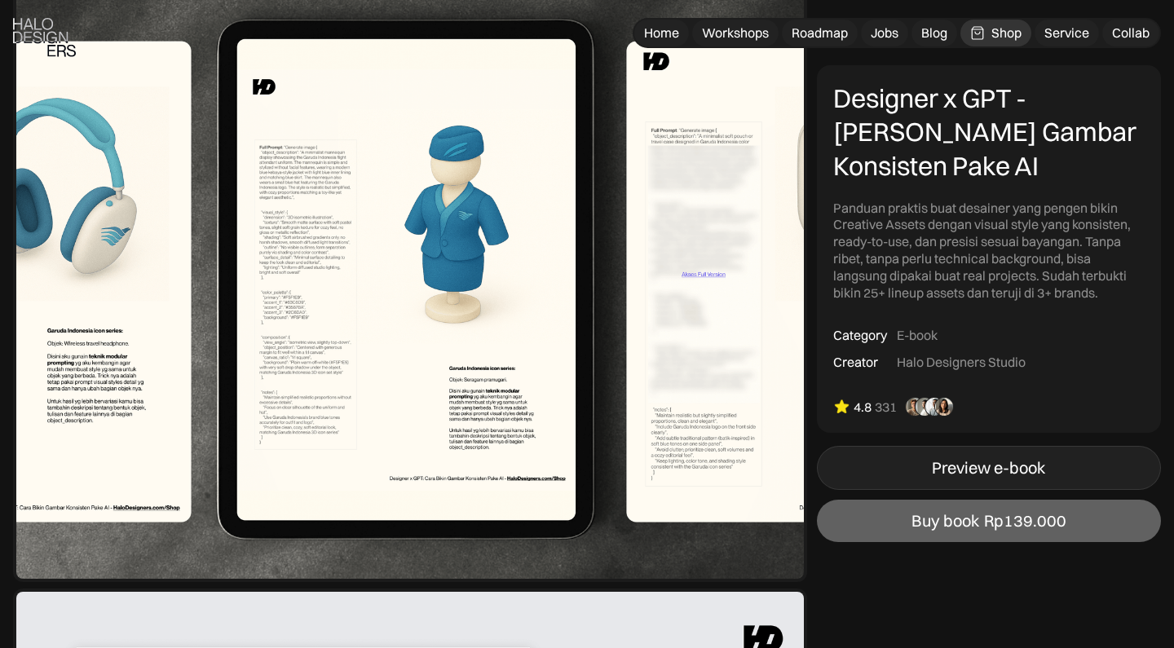 The width and height of the screenshot is (1174, 648). What do you see at coordinates (995, 33) in the screenshot?
I see `a: Shop` at bounding box center [995, 33].